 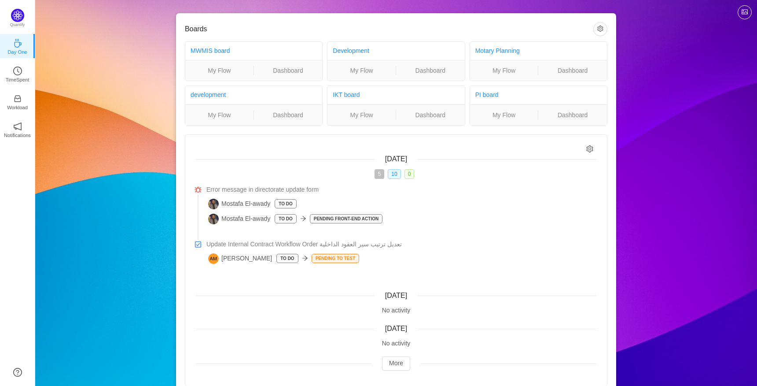 What do you see at coordinates (304, 244) in the screenshot?
I see `span: Update Internal Contract Workflow Order تعديل ترتيب سير العقود الداخلية` at bounding box center [304, 244].